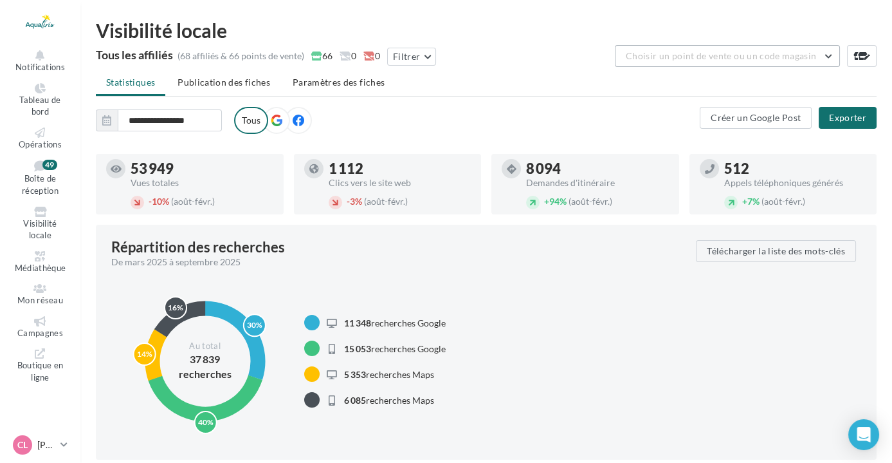  Describe the element at coordinates (398, 262) in the screenshot. I see `div: De mars 2025 à septembre 2025` at that location.